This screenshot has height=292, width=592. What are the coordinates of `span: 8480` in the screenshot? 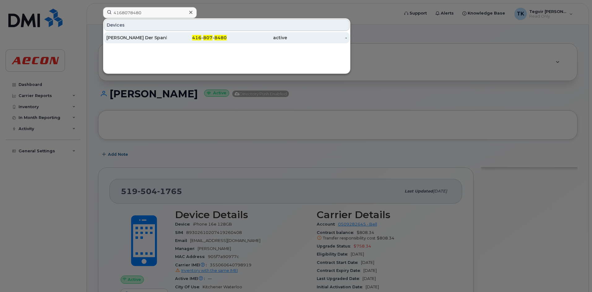 It's located at (221, 38).